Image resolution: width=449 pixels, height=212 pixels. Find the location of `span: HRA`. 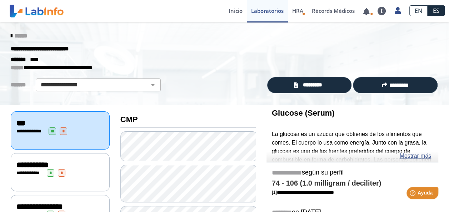

span: HRA is located at coordinates (298, 11).